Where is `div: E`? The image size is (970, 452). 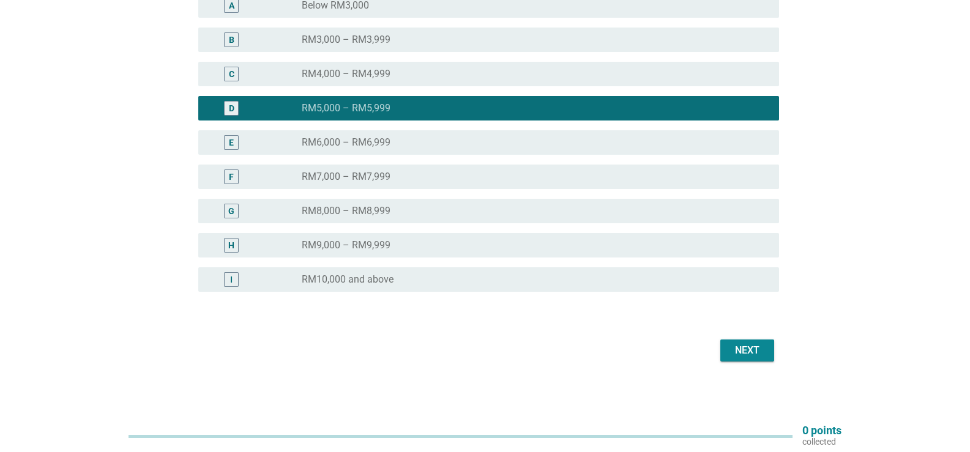
div: E is located at coordinates (231, 143).